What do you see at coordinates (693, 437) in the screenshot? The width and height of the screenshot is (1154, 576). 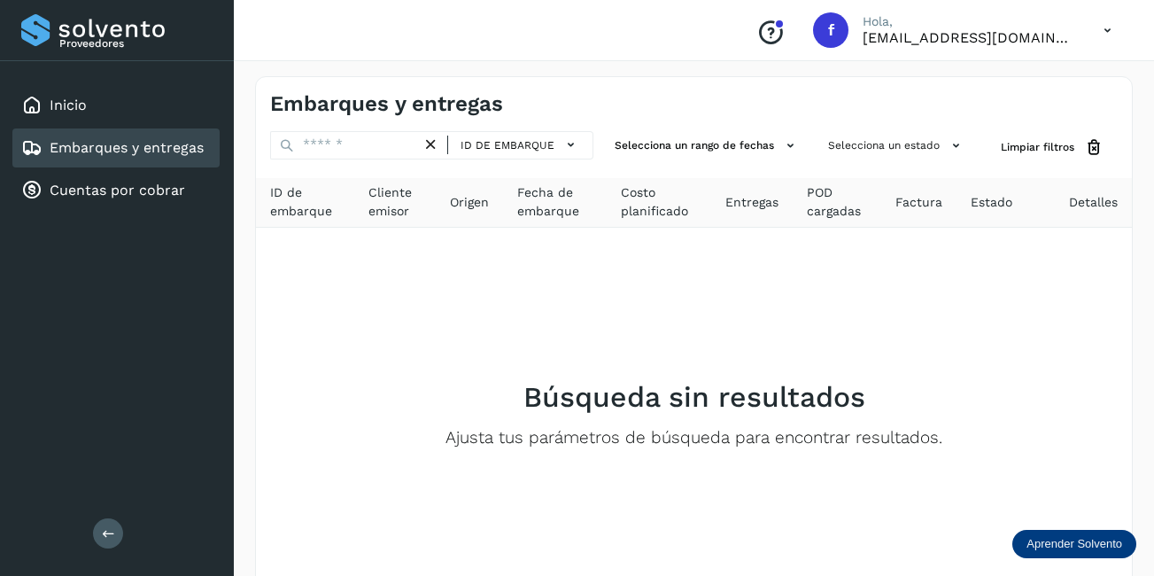 I see `p: Ajusta tus parámetros de búsqueda para encontrar resultados.` at bounding box center [693, 437].